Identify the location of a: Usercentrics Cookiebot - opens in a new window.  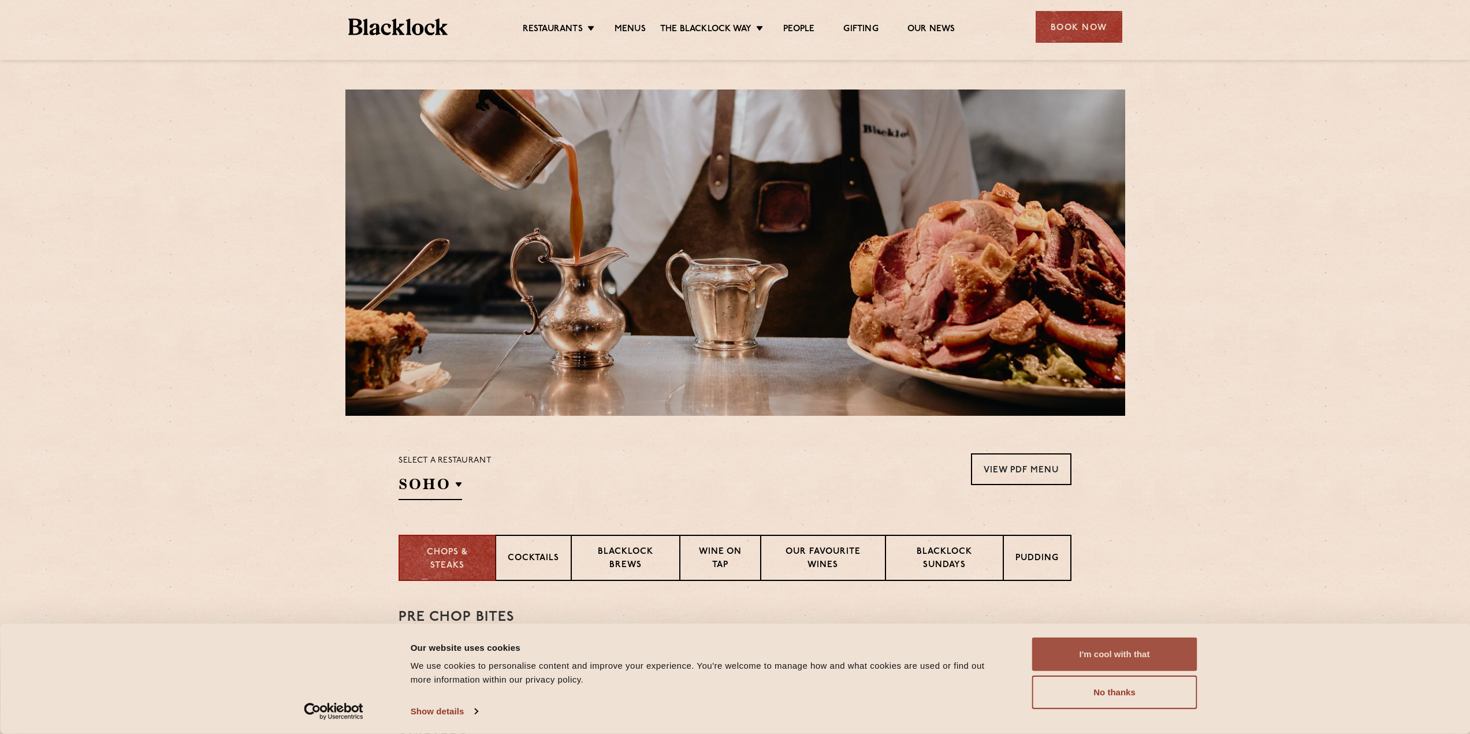
(333, 711).